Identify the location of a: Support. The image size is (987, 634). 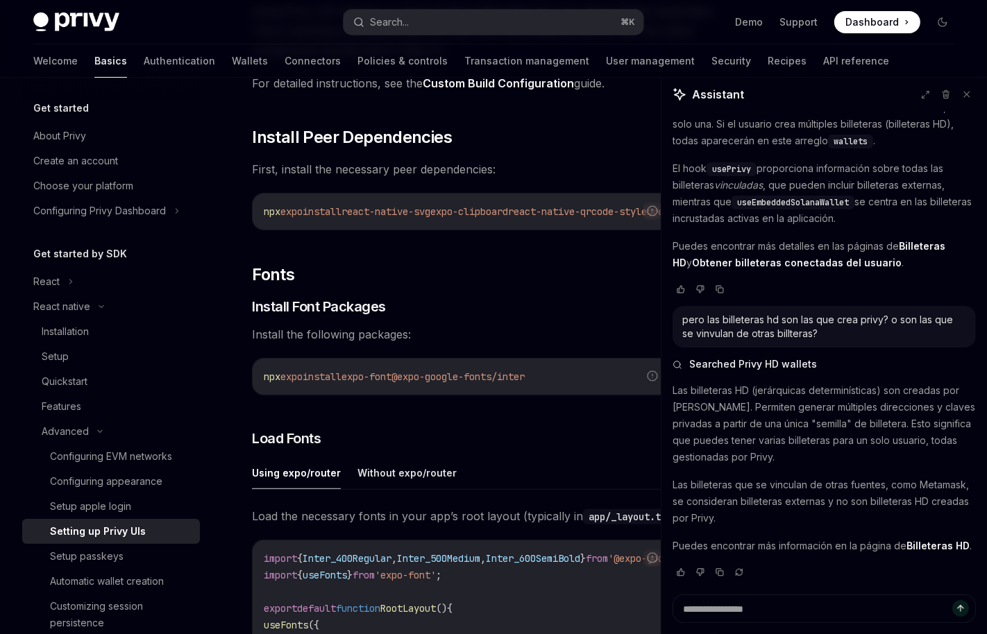
(798, 22).